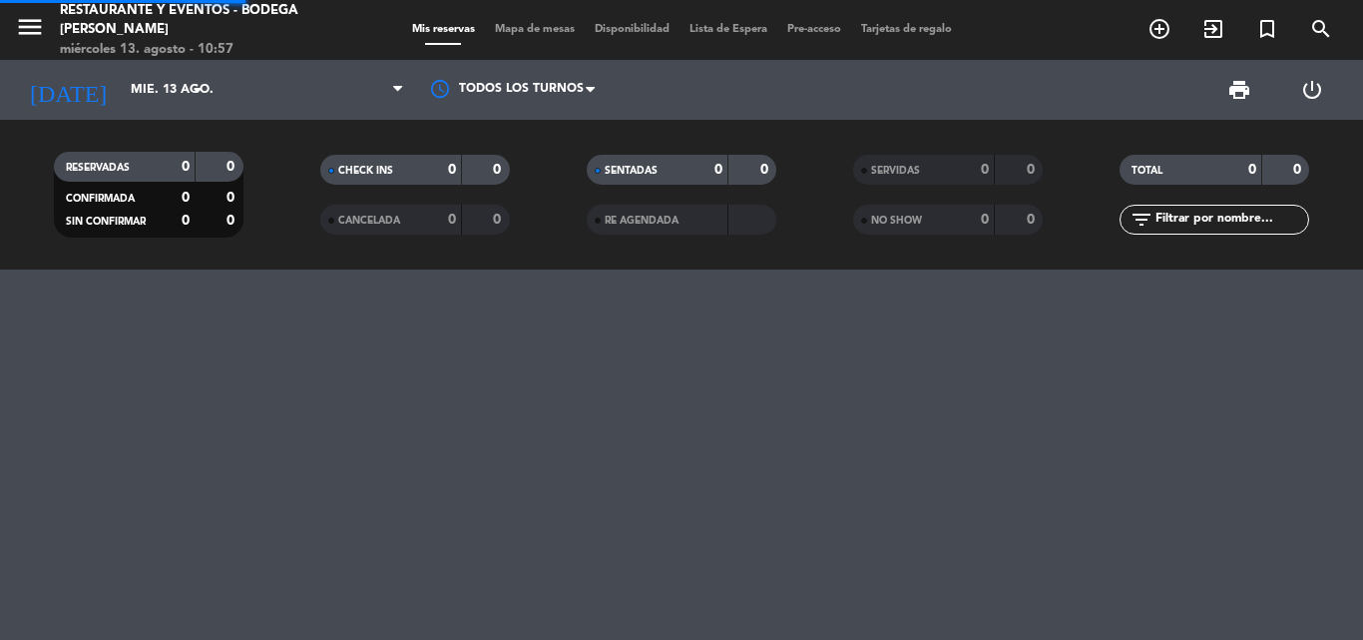  Describe the element at coordinates (1230, 220) in the screenshot. I see `input: Filtrar por nombre...` at that location.